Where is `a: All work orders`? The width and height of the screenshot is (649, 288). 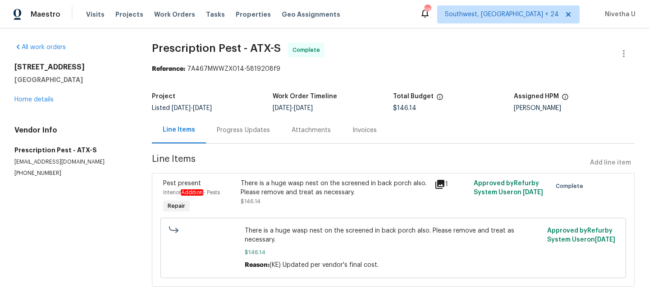
a: All work orders is located at coordinates (40, 47).